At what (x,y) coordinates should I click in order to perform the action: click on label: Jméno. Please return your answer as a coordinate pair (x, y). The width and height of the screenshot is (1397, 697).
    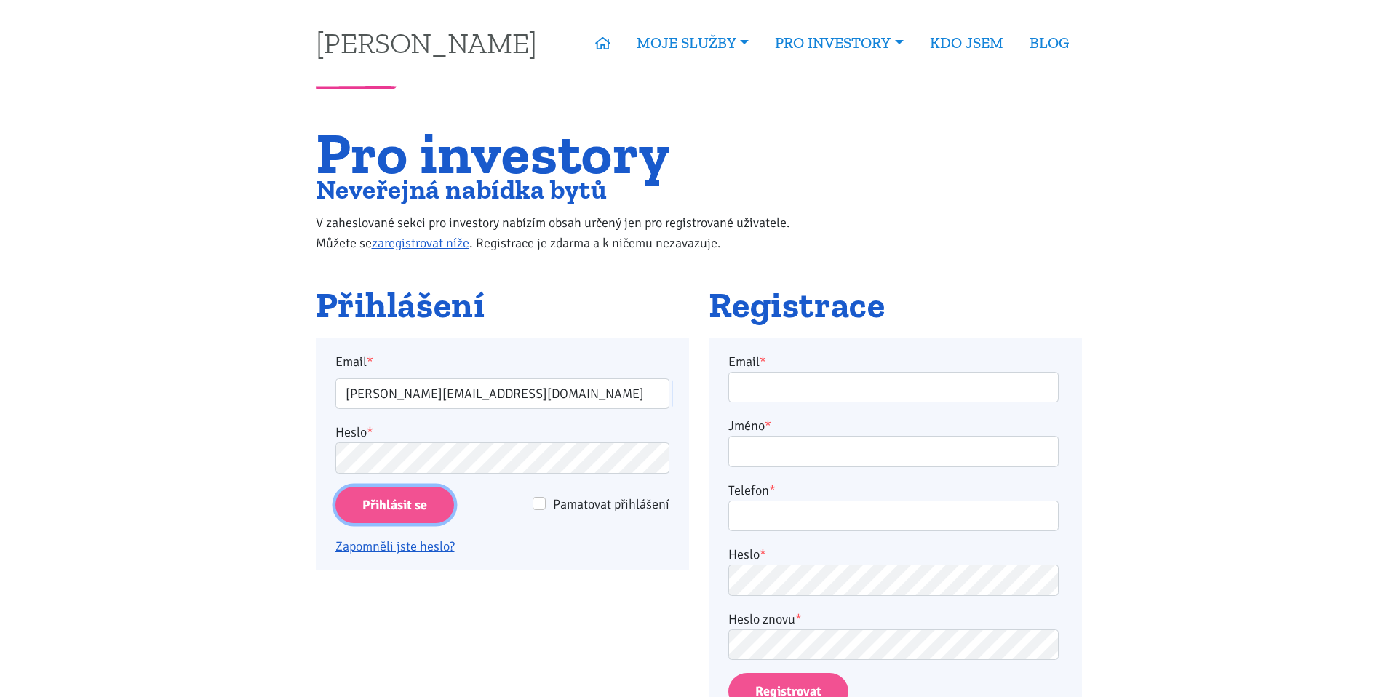
    Looking at the image, I should click on (749, 426).